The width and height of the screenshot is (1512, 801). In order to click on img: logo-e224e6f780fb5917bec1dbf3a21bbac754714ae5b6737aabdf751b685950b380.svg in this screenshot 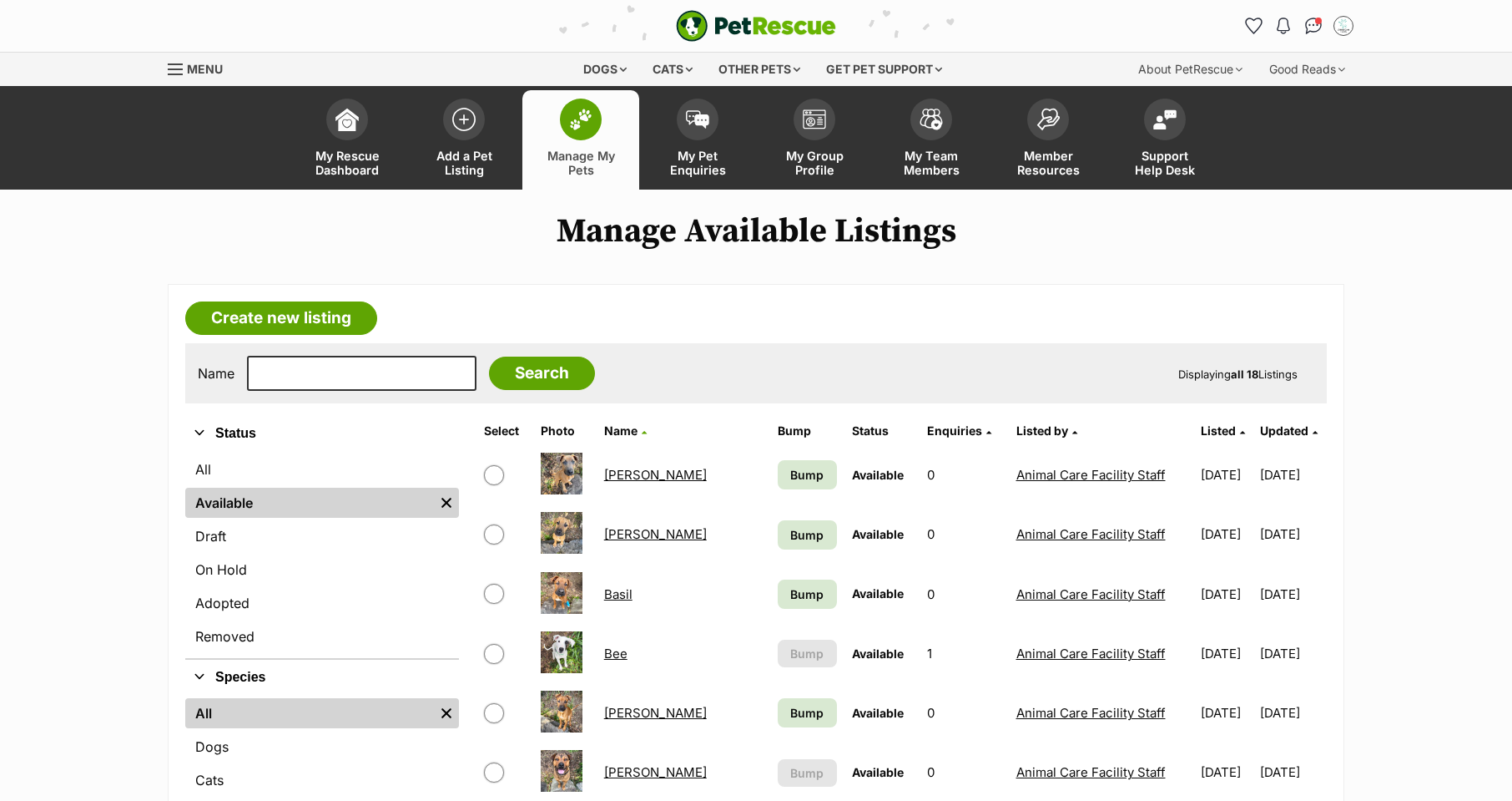, I will do `click(756, 26)`.